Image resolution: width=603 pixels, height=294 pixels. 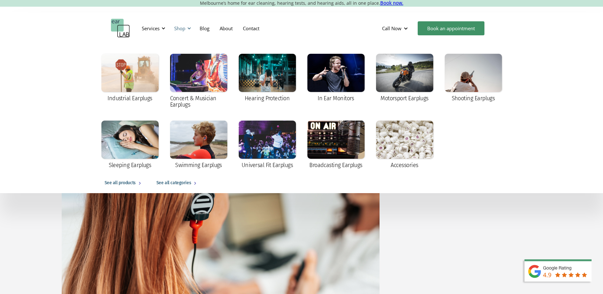 I want to click on a: Shooting Earplugs, so click(x=473, y=78).